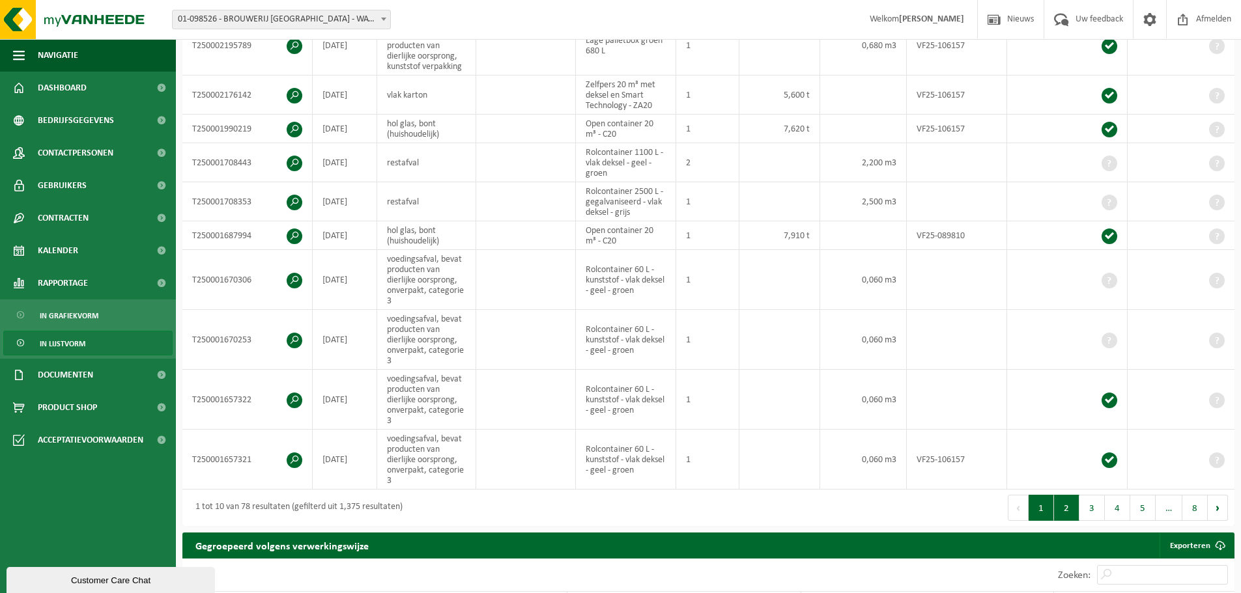  I want to click on a: Exporteren, so click(1196, 546).